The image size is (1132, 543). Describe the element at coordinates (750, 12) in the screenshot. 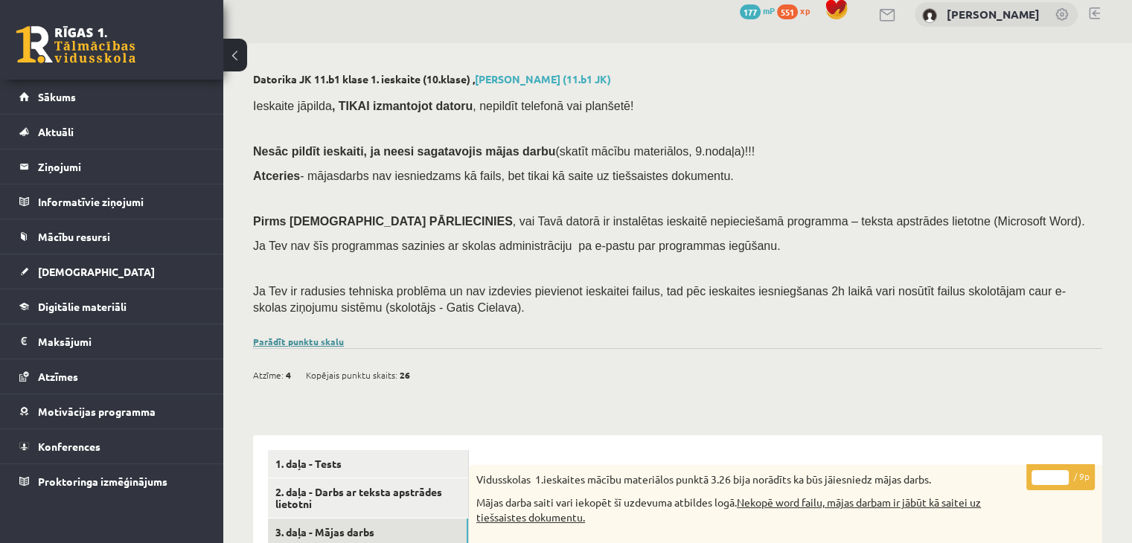

I see `span: 177` at that location.